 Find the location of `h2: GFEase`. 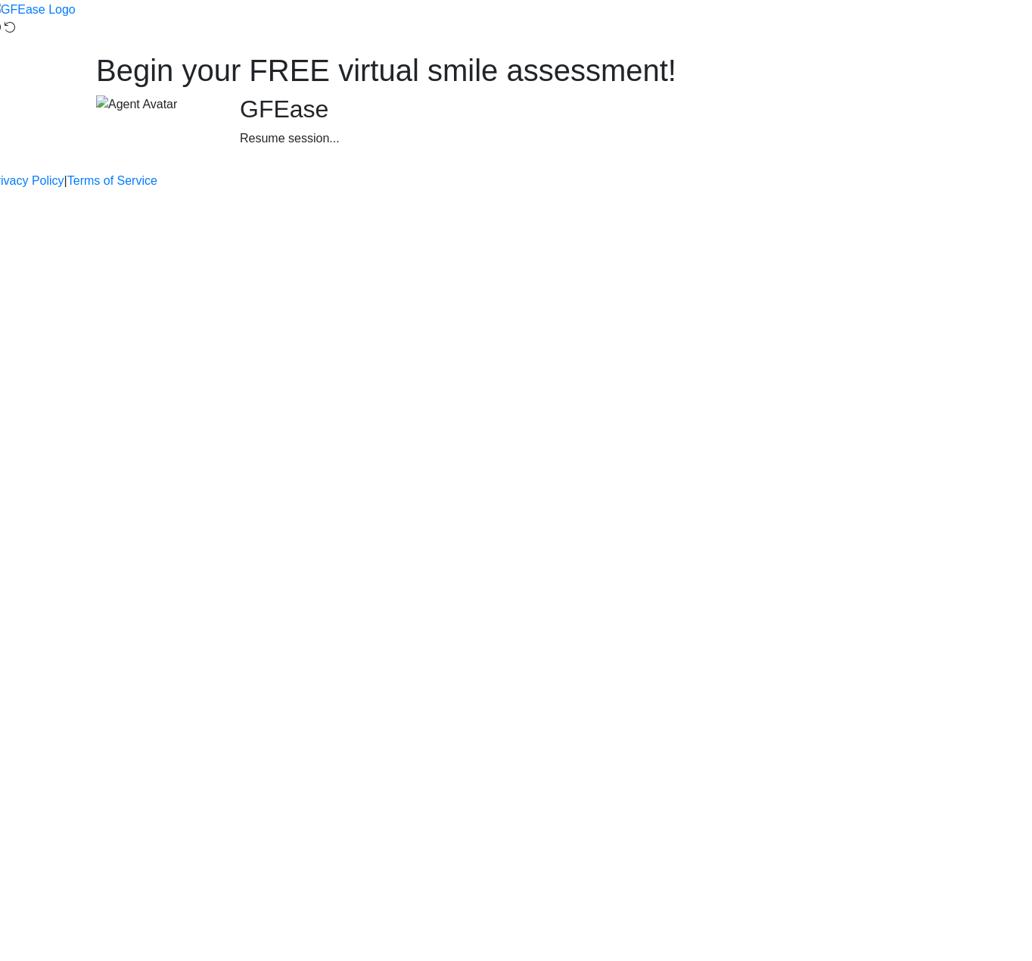

h2: GFEase is located at coordinates (588, 109).